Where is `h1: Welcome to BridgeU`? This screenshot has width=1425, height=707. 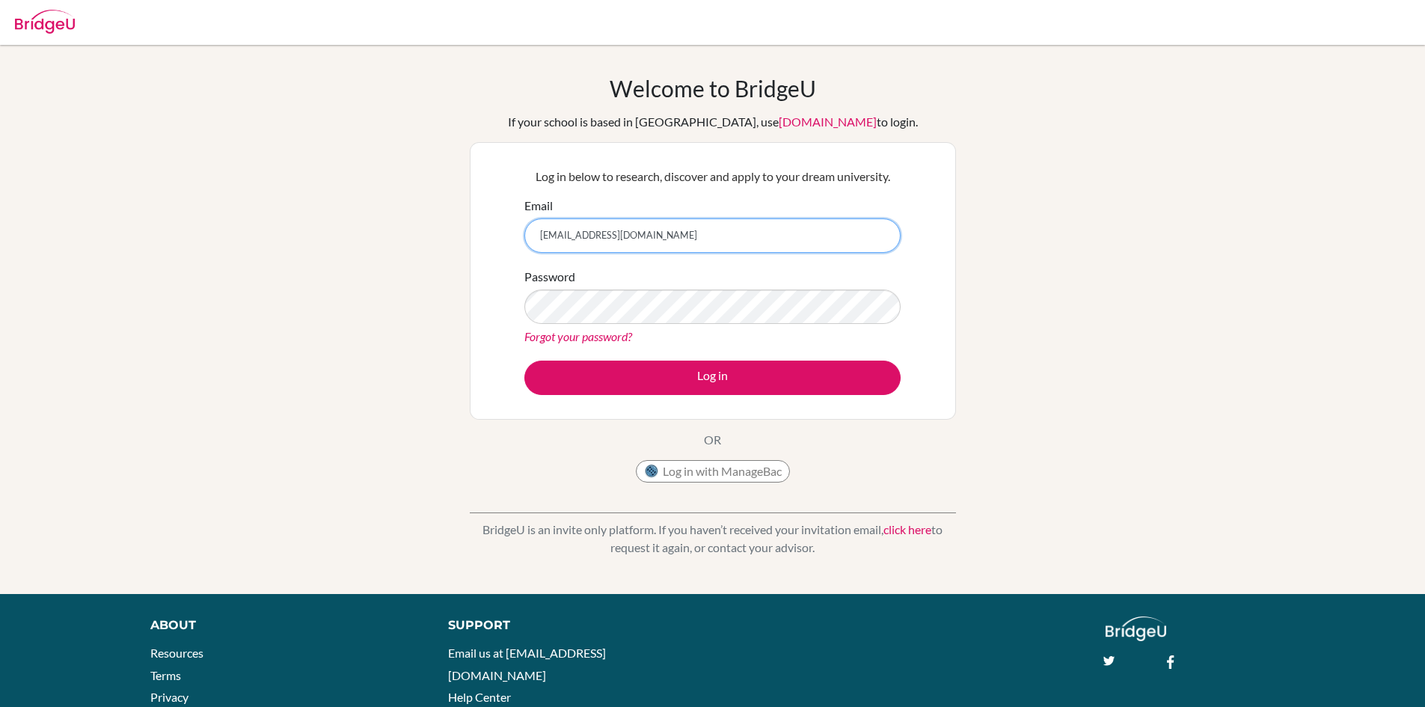 h1: Welcome to BridgeU is located at coordinates (713, 88).